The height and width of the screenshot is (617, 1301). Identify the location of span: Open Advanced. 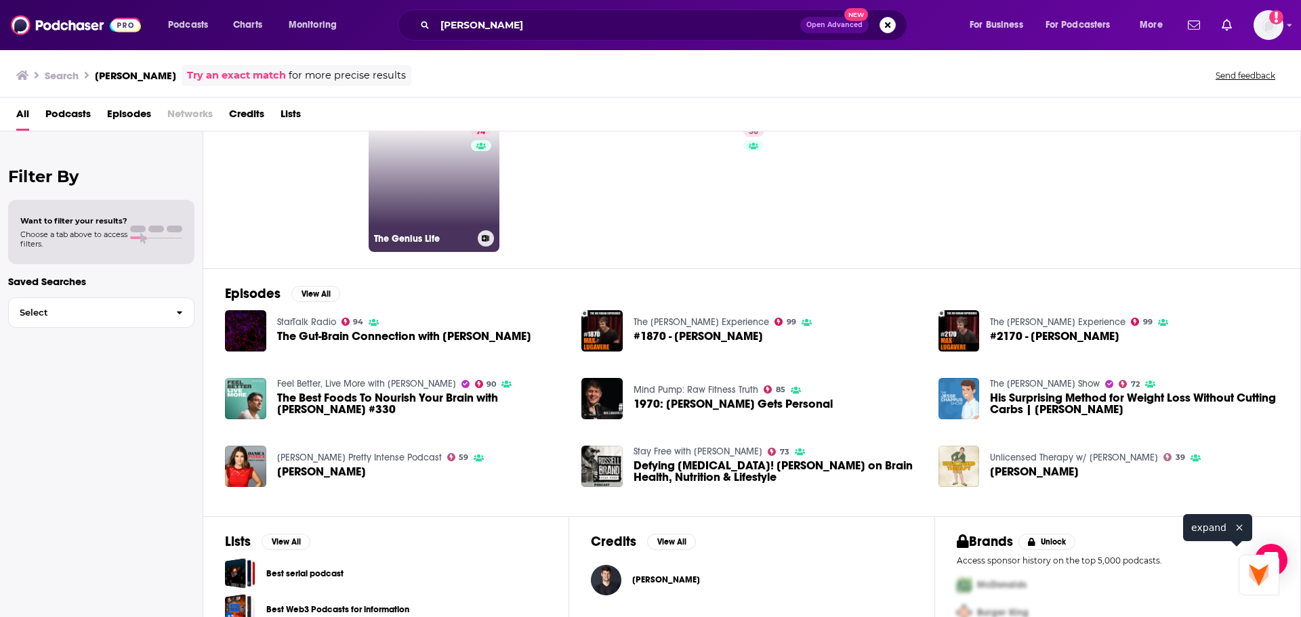
(834, 25).